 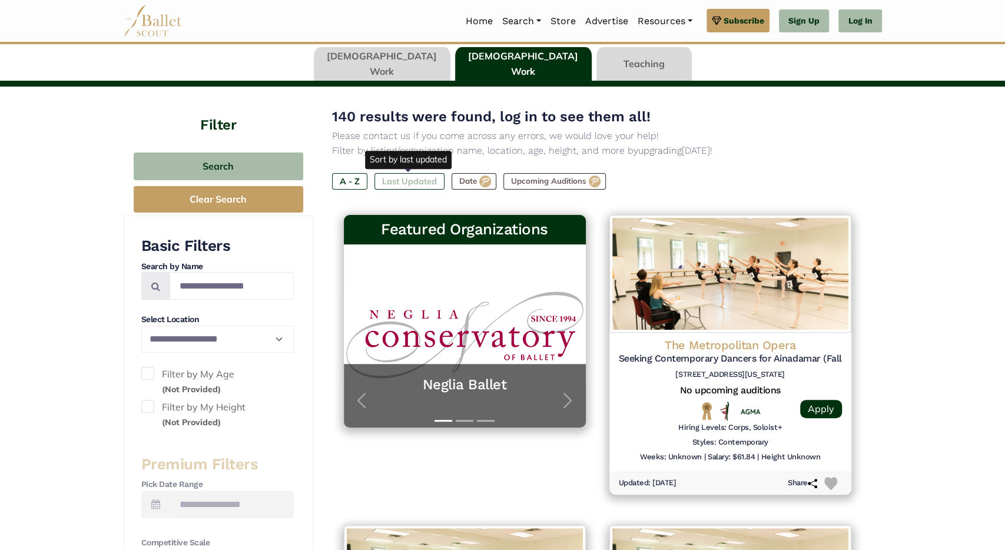 What do you see at coordinates (464, 230) in the screenshot?
I see `h3: Featured Organizations` at bounding box center [464, 230].